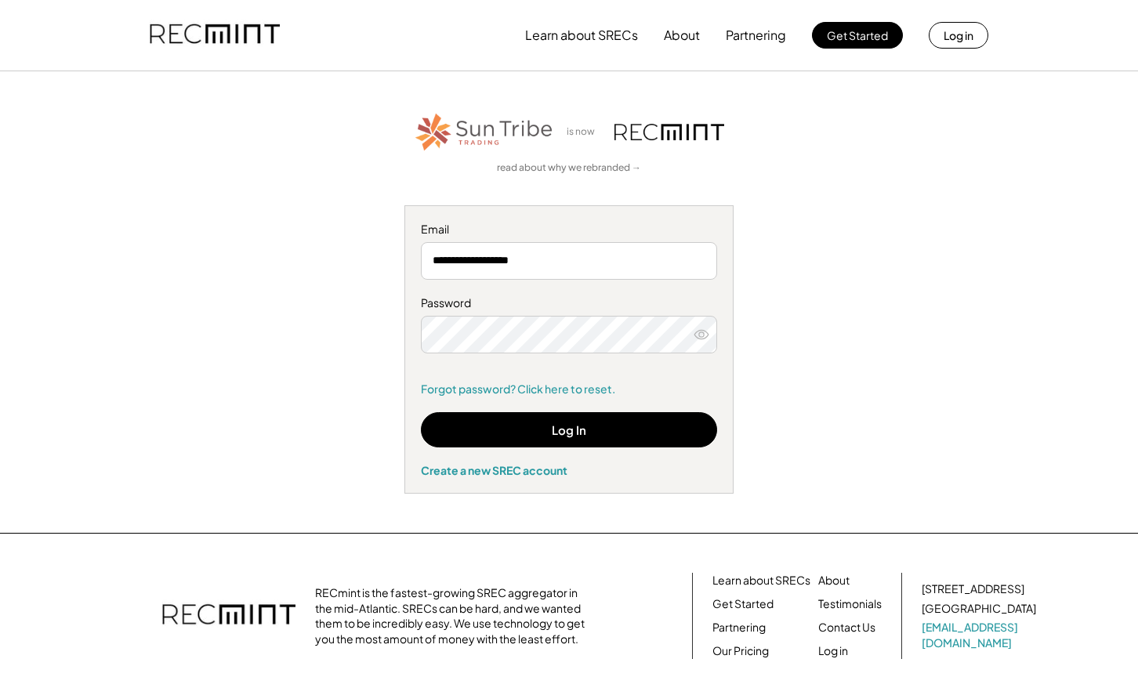 The width and height of the screenshot is (1138, 677). I want to click on button: Get Started, so click(858, 35).